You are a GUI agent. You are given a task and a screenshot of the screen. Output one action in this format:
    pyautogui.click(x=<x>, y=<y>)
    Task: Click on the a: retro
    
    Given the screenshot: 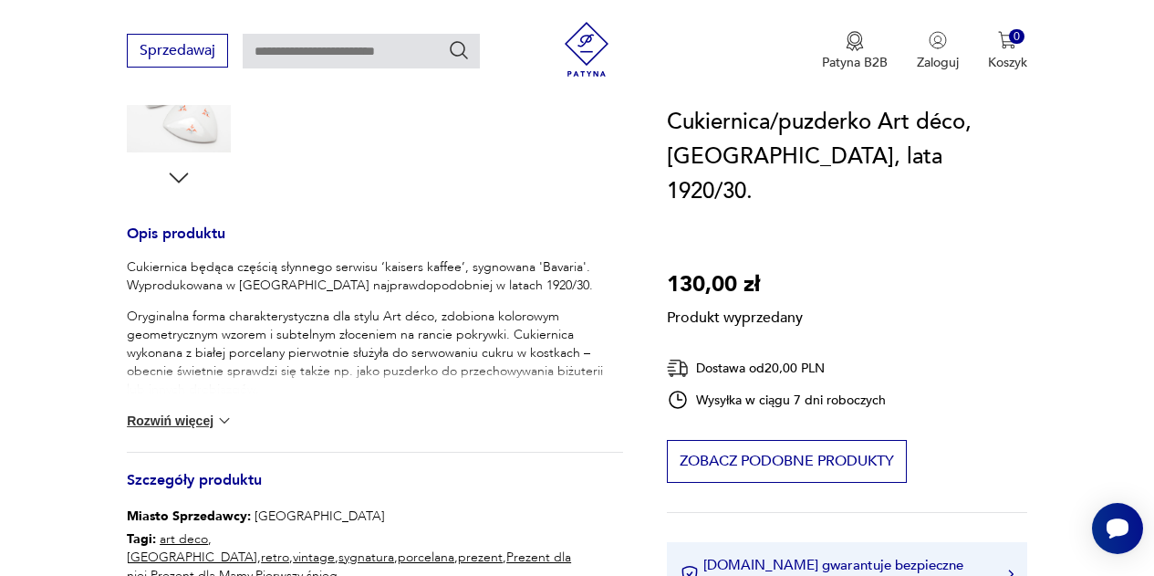 What is the action you would take?
    pyautogui.click(x=275, y=556)
    